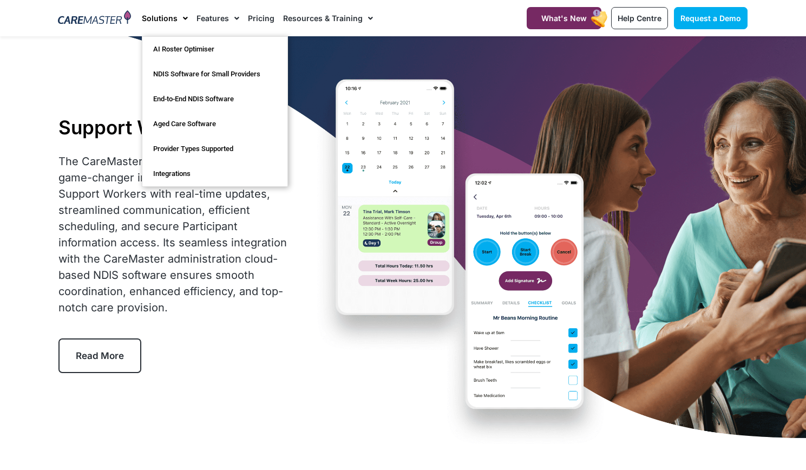  Describe the element at coordinates (639, 18) in the screenshot. I see `a: Help Centre` at that location.